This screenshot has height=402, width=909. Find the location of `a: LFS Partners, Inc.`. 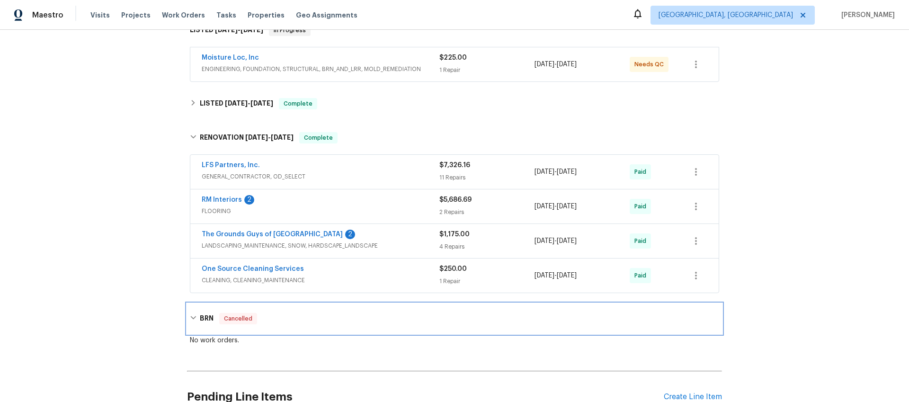

a: LFS Partners, Inc. is located at coordinates (231, 165).